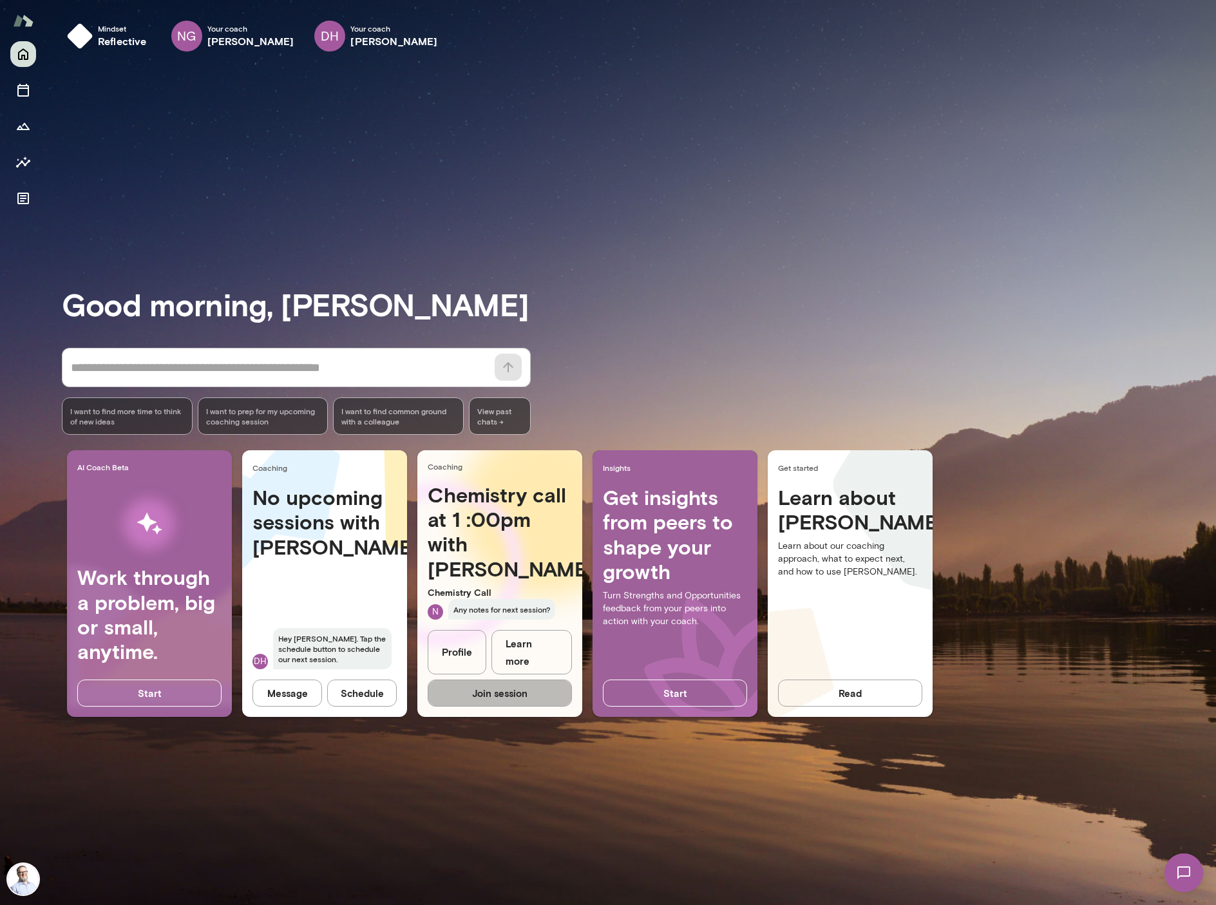 The width and height of the screenshot is (1216, 905). I want to click on span: Get started, so click(853, 468).